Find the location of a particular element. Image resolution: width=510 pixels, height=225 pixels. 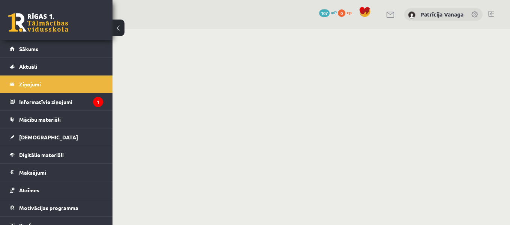

span: Aktuāli is located at coordinates (28, 66).